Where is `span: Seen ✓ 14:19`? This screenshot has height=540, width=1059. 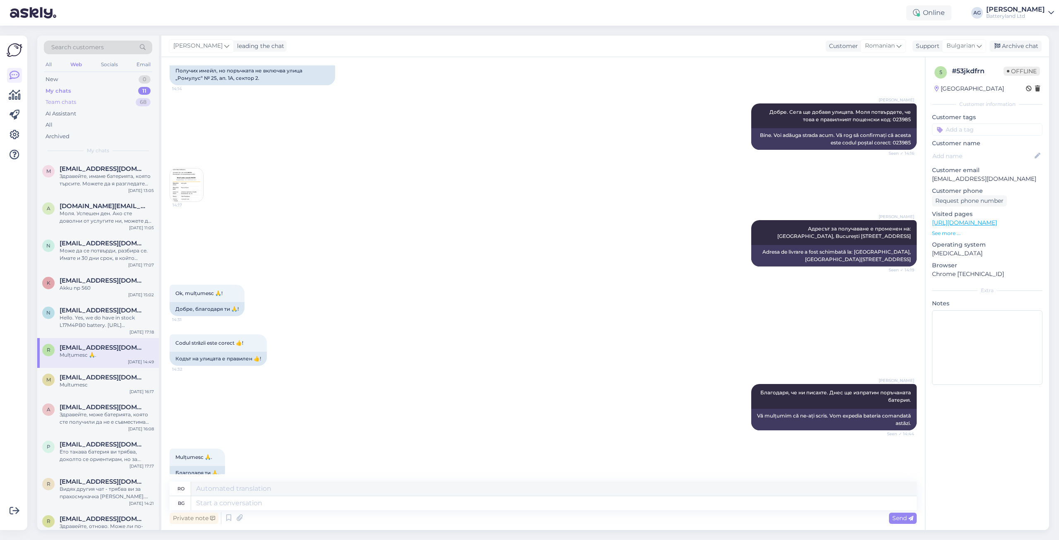 span: Seen ✓ 14:19 is located at coordinates (898, 270).